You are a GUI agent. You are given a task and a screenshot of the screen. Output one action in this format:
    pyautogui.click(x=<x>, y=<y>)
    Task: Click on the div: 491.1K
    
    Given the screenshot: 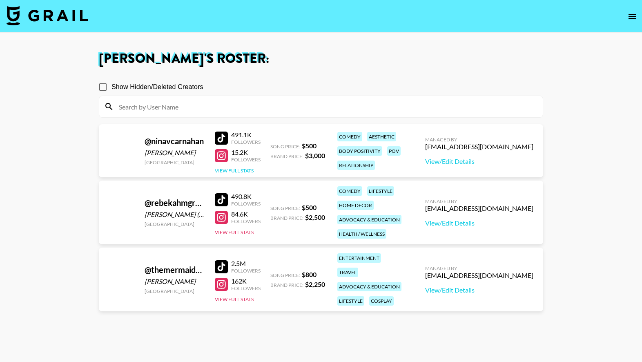 What is the action you would take?
    pyautogui.click(x=246, y=135)
    